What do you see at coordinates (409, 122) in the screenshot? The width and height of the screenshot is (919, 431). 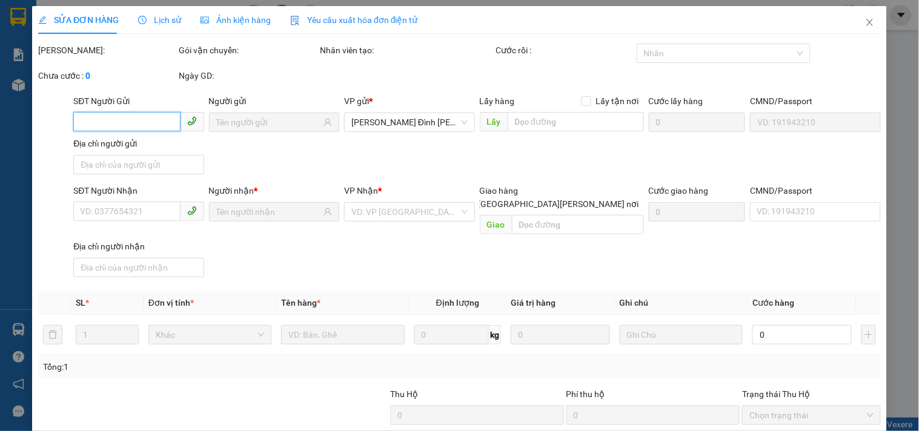 I see `span: Phan Đình Phùng` at bounding box center [409, 122].